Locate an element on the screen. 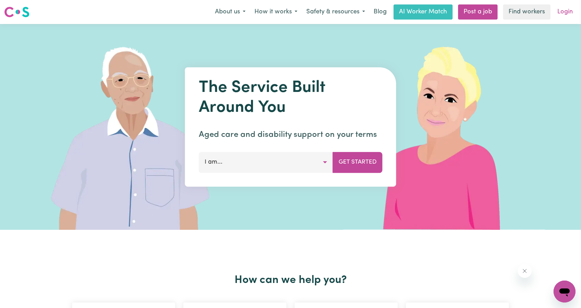 The height and width of the screenshot is (308, 581). button: About us is located at coordinates (230, 12).